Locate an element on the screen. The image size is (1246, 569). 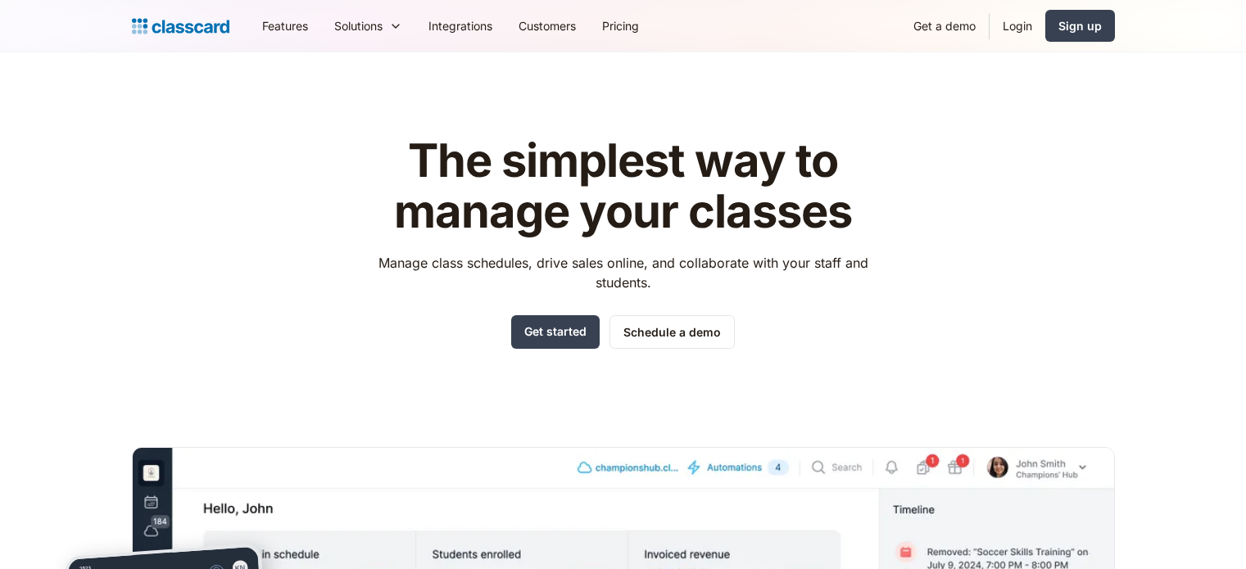
a: Customers is located at coordinates (547, 25).